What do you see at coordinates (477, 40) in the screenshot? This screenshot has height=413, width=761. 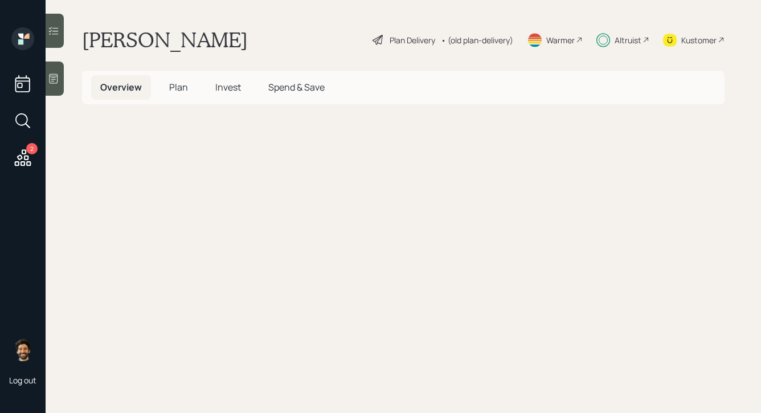 I see `div: • (old plan-delivery)` at bounding box center [477, 40].